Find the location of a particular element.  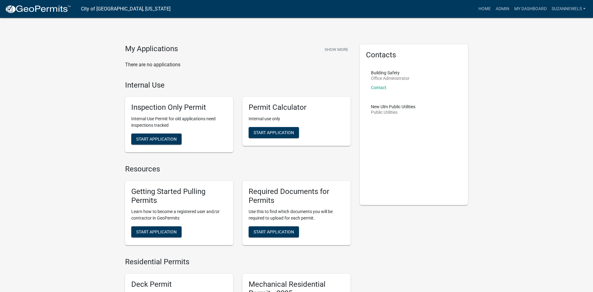

a: My Dashboard is located at coordinates (530, 9).